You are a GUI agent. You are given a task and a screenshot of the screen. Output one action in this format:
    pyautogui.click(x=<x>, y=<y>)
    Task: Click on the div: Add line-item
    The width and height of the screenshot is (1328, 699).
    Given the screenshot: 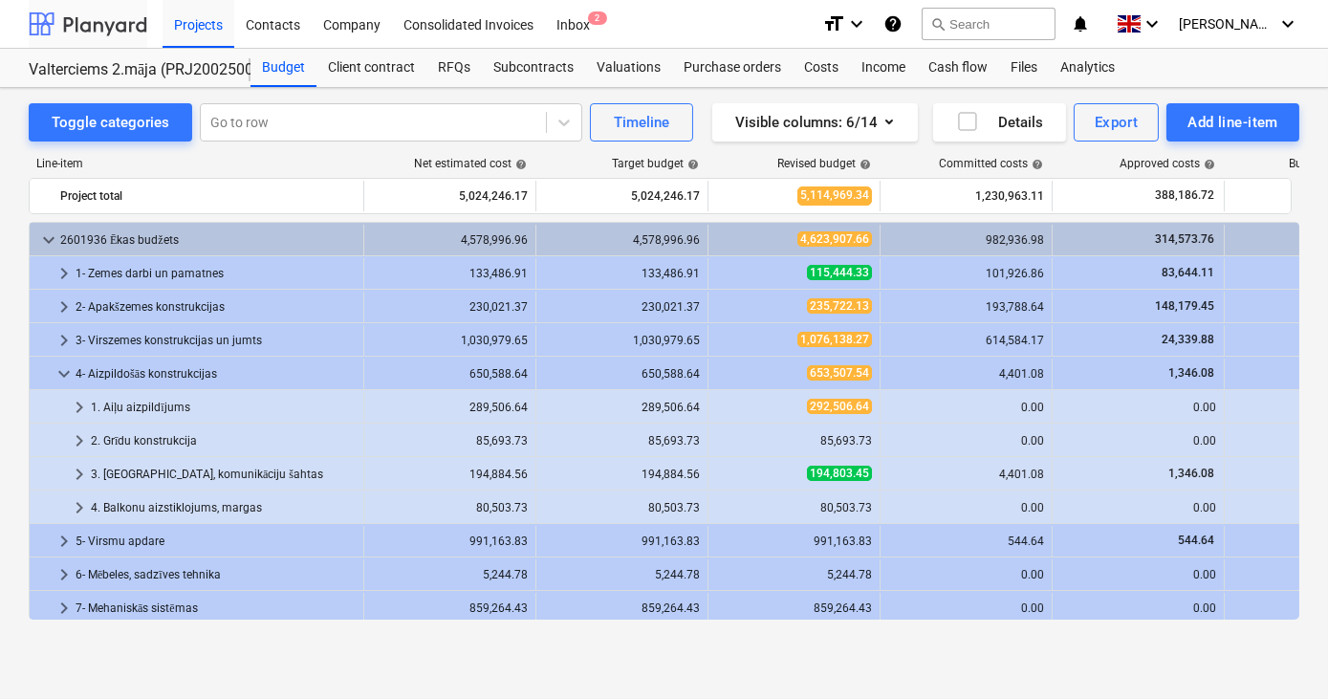 What is the action you would take?
    pyautogui.click(x=1233, y=122)
    